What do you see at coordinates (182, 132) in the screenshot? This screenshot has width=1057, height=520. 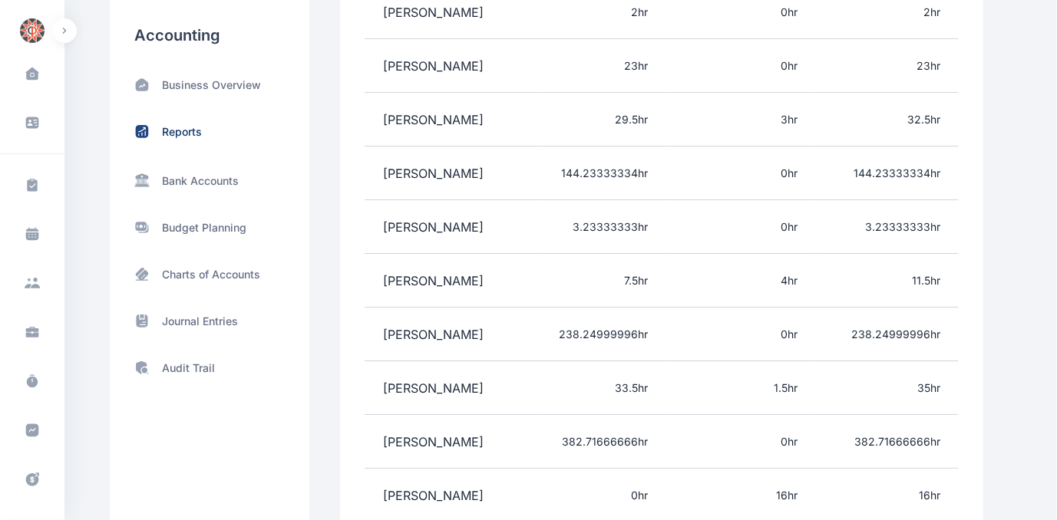 I see `p: Reports` at bounding box center [182, 132].